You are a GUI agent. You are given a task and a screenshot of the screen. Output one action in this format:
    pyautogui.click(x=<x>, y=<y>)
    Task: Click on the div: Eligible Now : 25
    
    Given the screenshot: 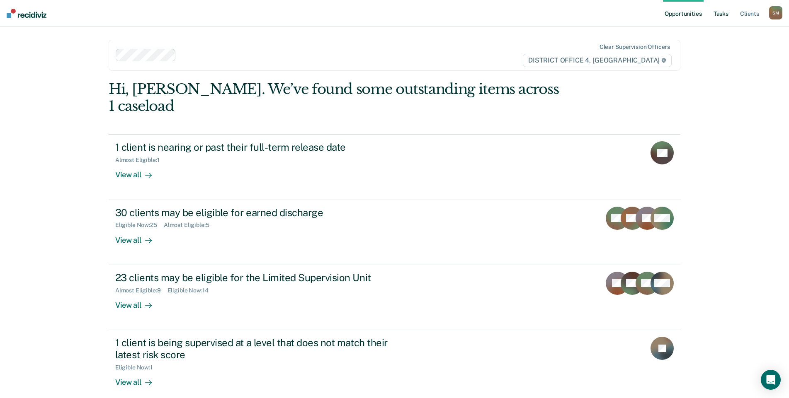 What is the action you would take?
    pyautogui.click(x=139, y=225)
    